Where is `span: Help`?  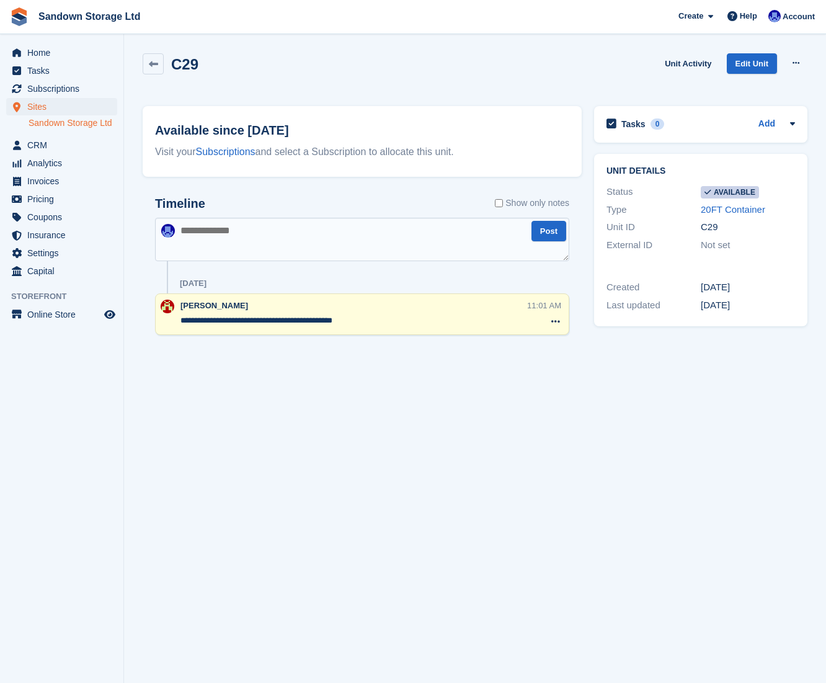 span: Help is located at coordinates (749, 16).